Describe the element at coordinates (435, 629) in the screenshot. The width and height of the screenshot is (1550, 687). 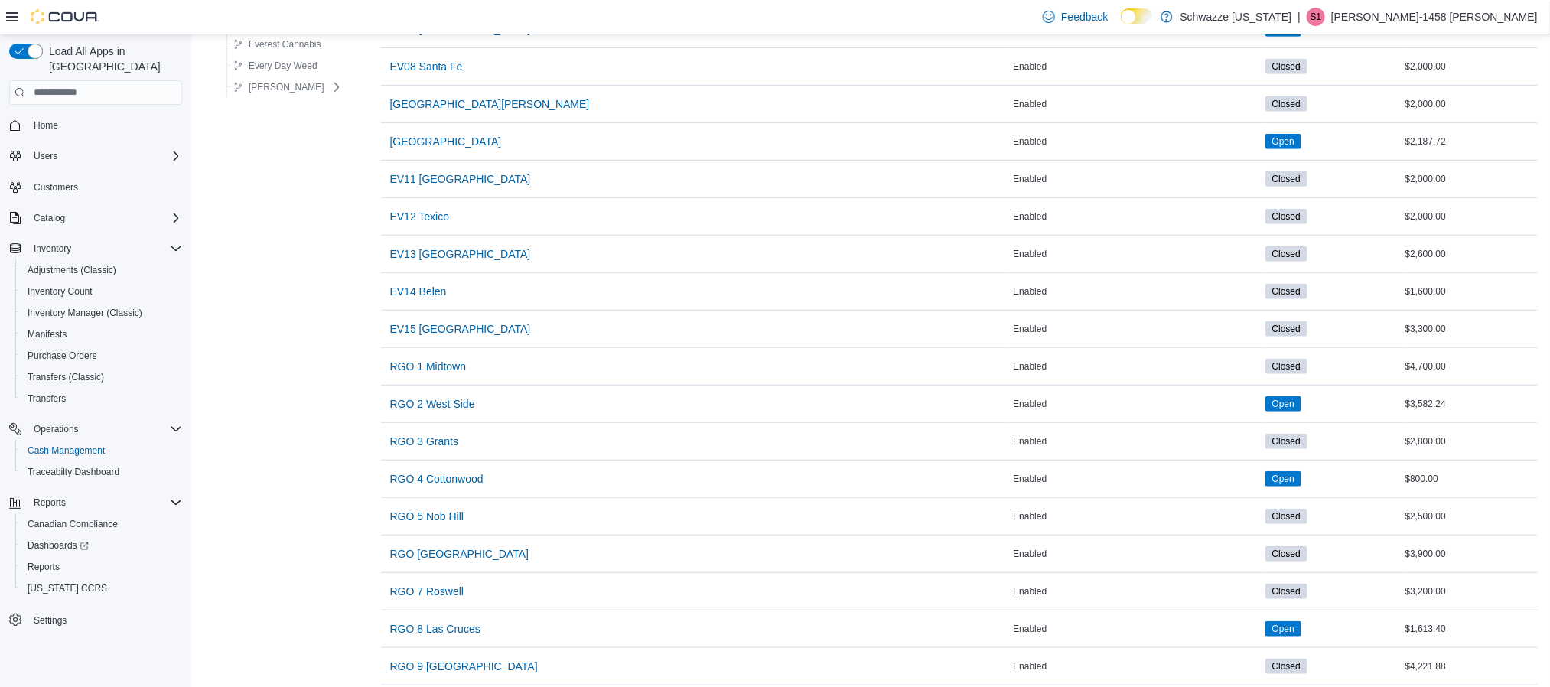
I see `button: RGO 8 Las Cruces` at that location.